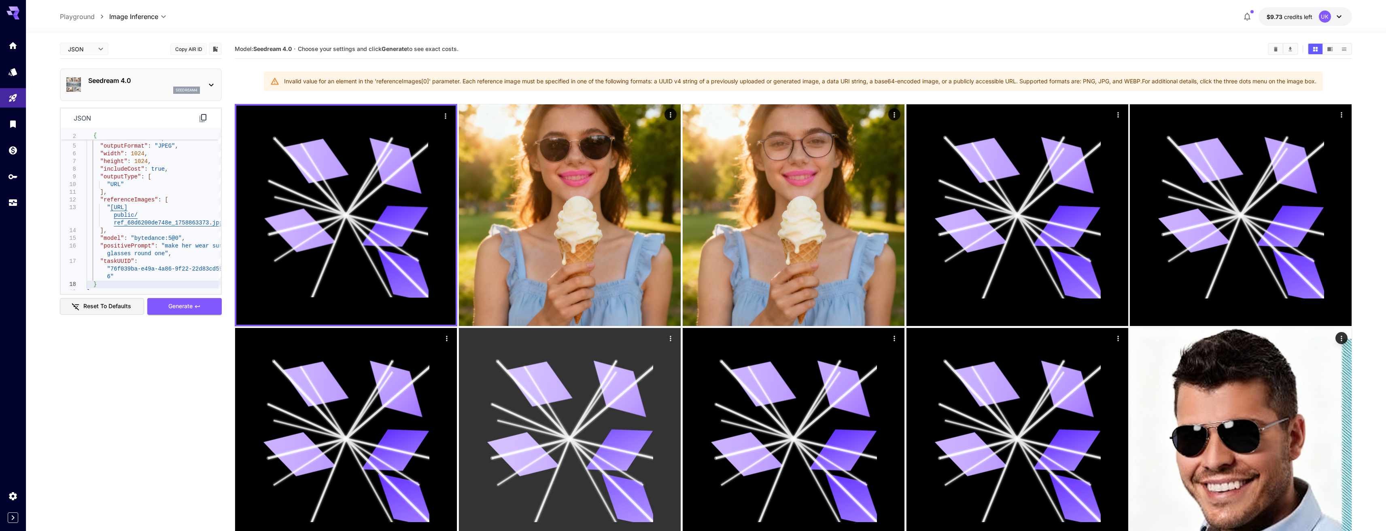 The height and width of the screenshot is (531, 1386). I want to click on span: Choose your settings and click to see exact costs., so click(378, 49).